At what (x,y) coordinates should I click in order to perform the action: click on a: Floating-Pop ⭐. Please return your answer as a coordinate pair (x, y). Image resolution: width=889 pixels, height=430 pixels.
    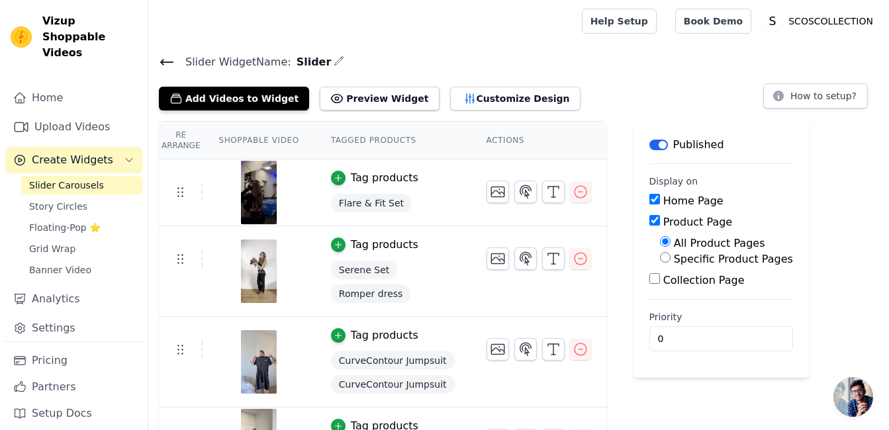
    Looking at the image, I should click on (81, 228).